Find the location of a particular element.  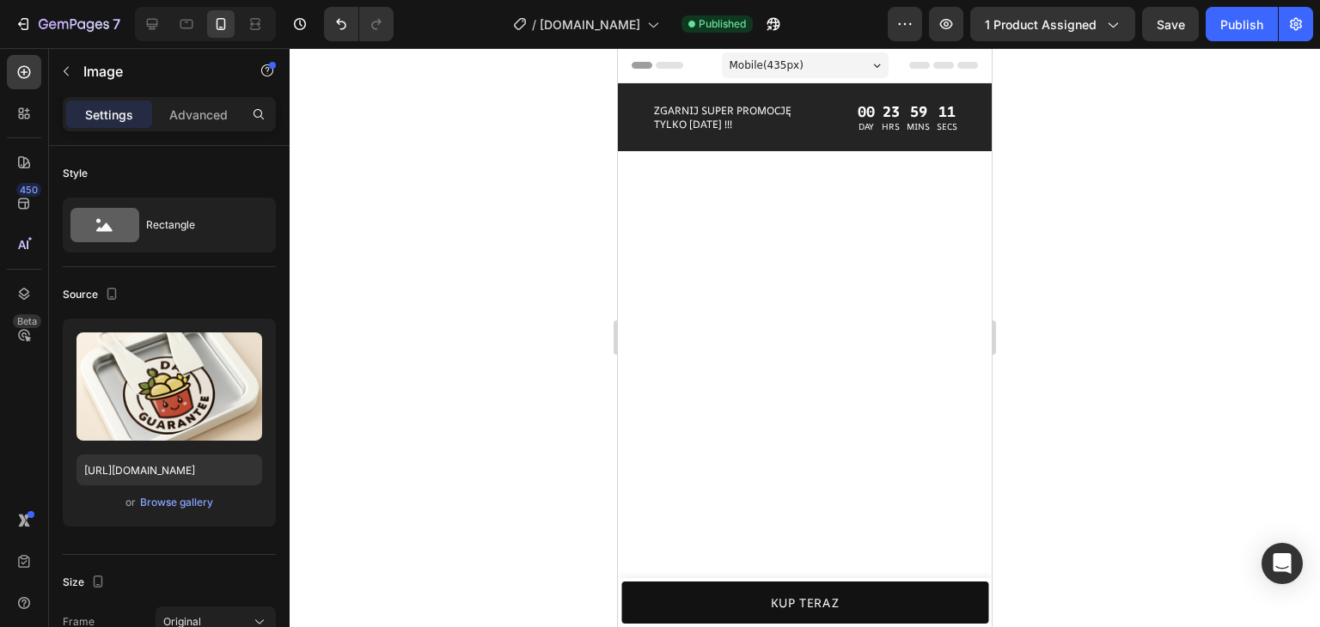

input: https://example.com/image.jpg is located at coordinates (169, 470).